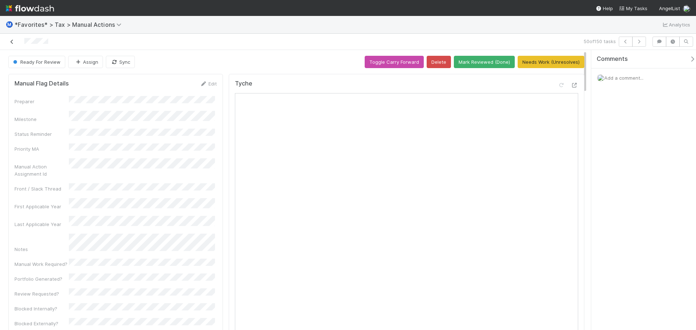 The width and height of the screenshot is (696, 330). I want to click on button: Toggle Carry Forward, so click(394, 62).